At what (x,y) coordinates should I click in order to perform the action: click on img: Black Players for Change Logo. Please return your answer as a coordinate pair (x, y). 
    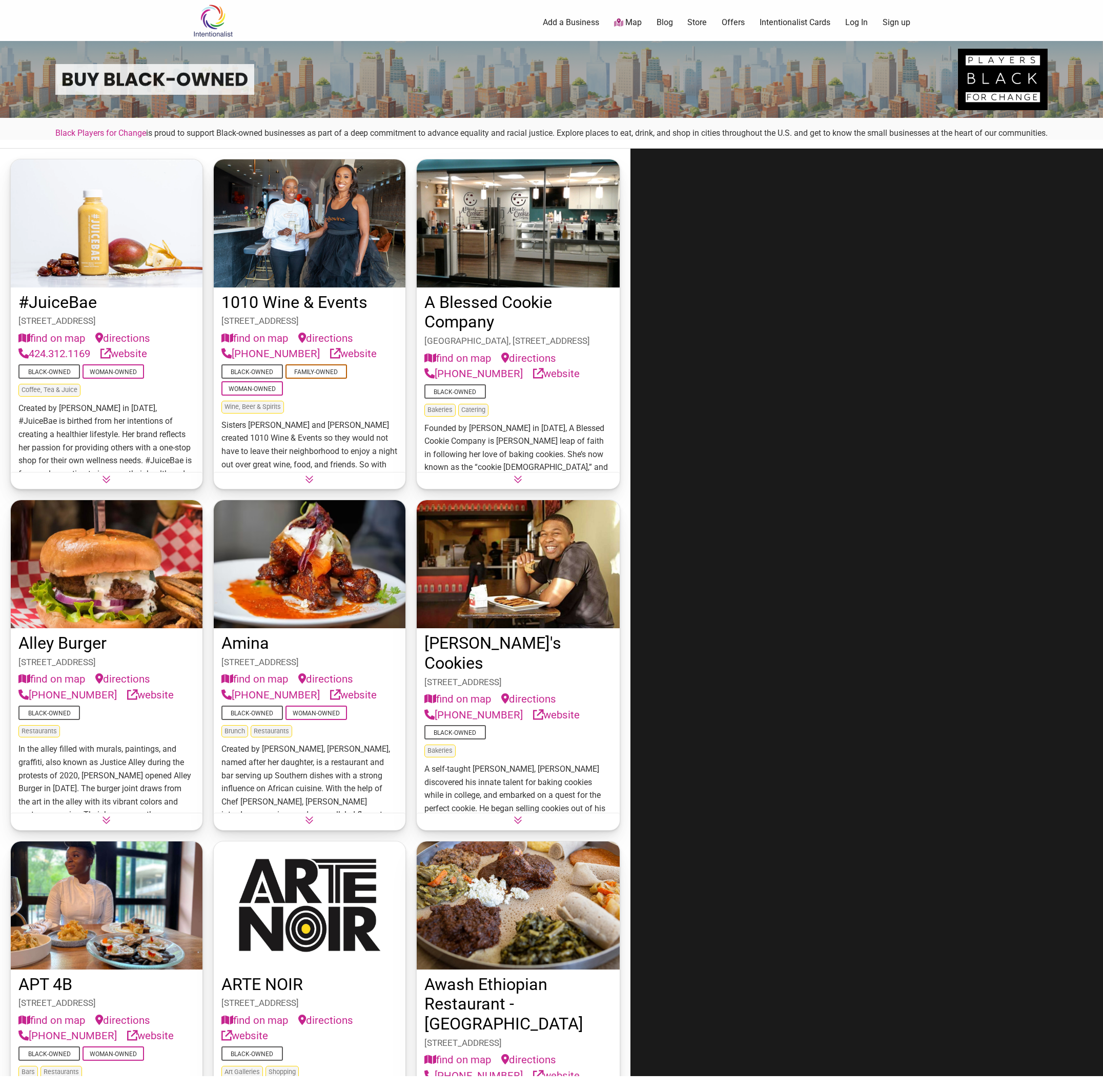
    Looking at the image, I should click on (1003, 79).